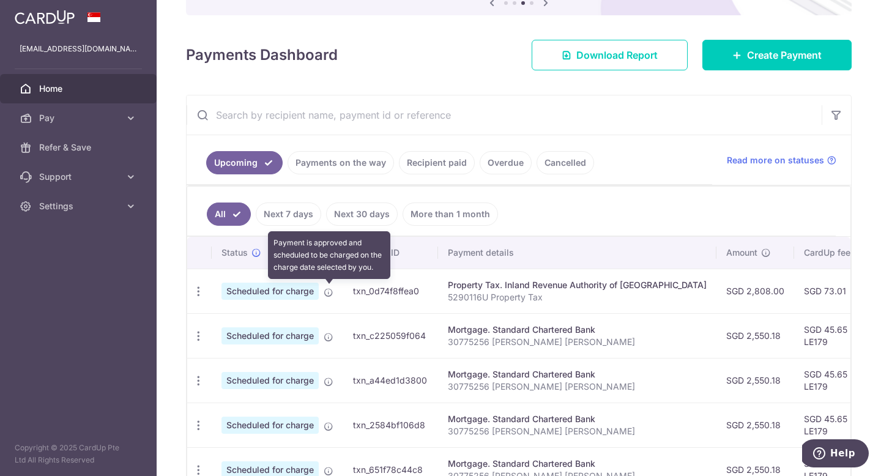 Image resolution: width=881 pixels, height=476 pixels. Describe the element at coordinates (784, 55) in the screenshot. I see `span: Create Payment` at that location.